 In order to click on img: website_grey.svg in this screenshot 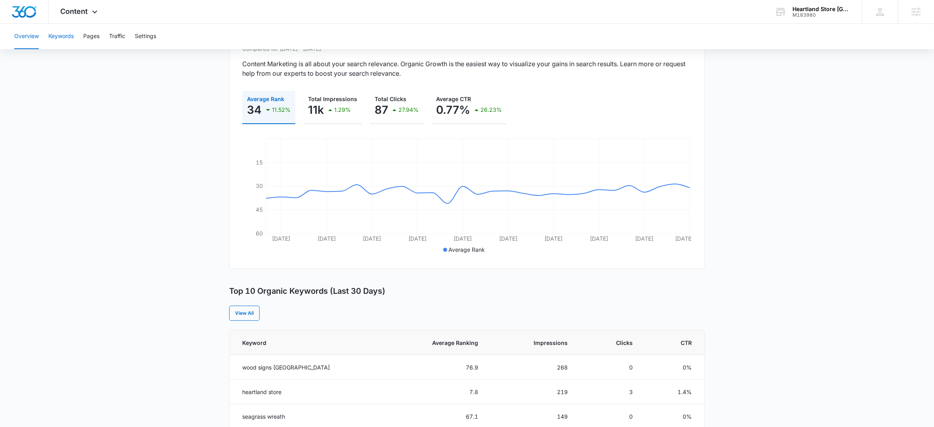, I will do `click(16, 24)`.